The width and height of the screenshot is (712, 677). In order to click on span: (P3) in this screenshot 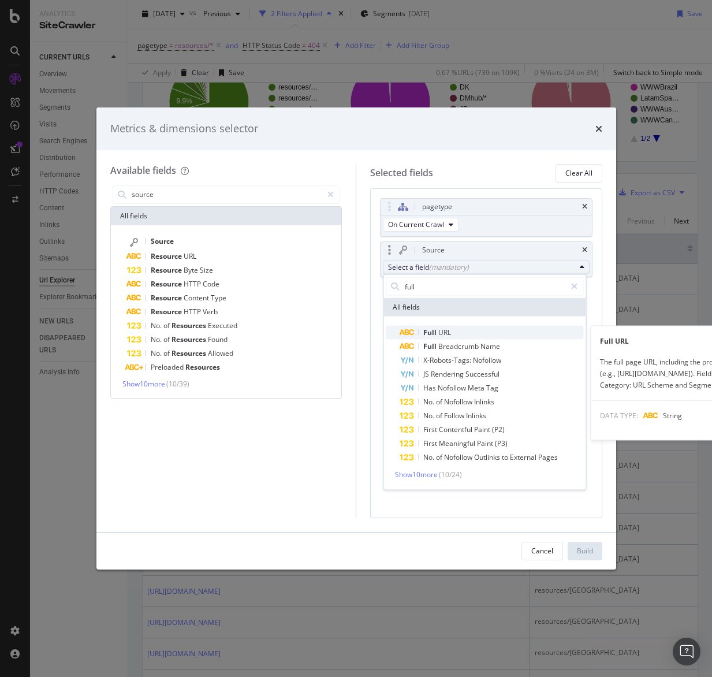, I will do `click(501, 443)`.